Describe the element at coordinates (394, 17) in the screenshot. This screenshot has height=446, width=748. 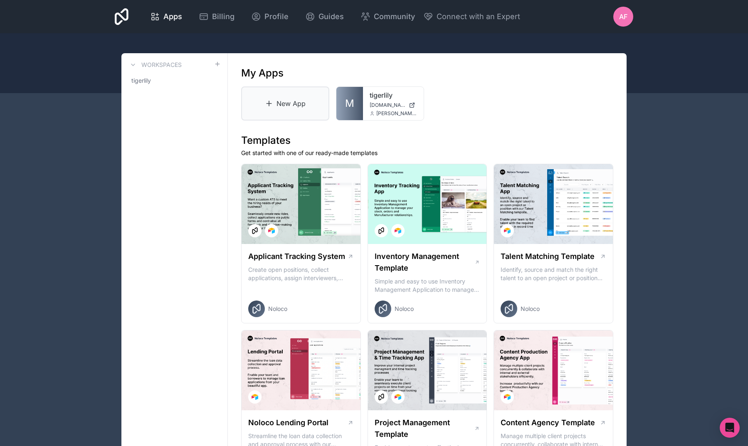
I see `span: Community` at that location.